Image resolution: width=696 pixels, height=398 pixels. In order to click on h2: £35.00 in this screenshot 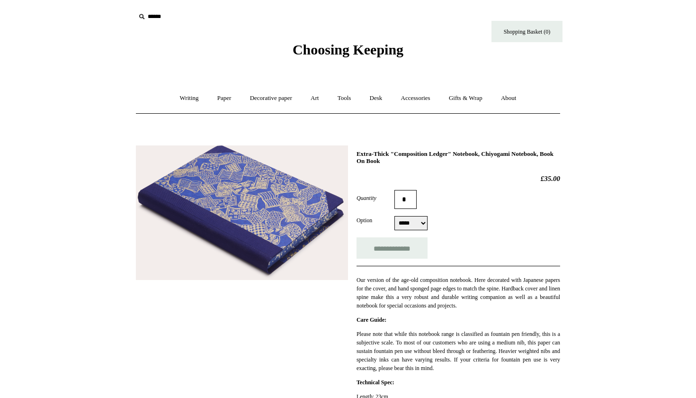, I will do `click(458, 179)`.